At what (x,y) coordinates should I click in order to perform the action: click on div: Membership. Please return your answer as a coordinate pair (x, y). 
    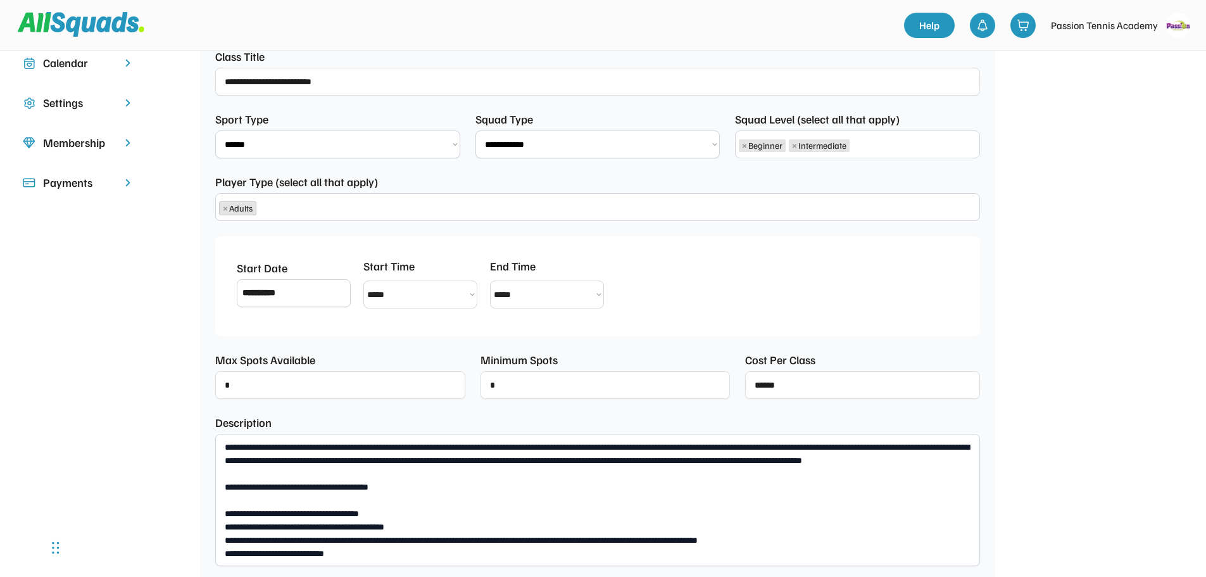
    Looking at the image, I should click on (79, 142).